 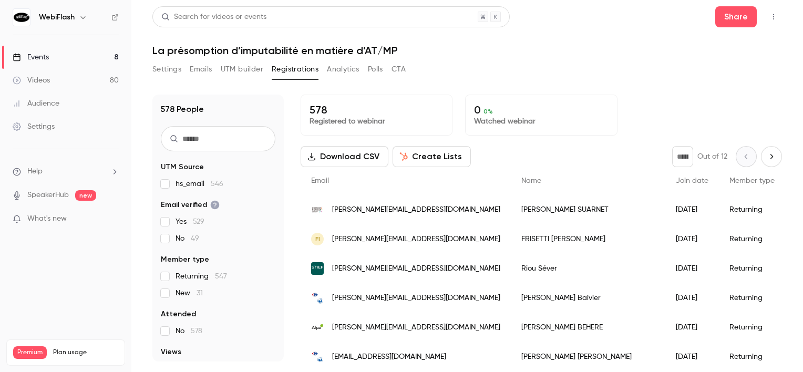 I want to click on p: Registered to webinar, so click(x=376, y=121).